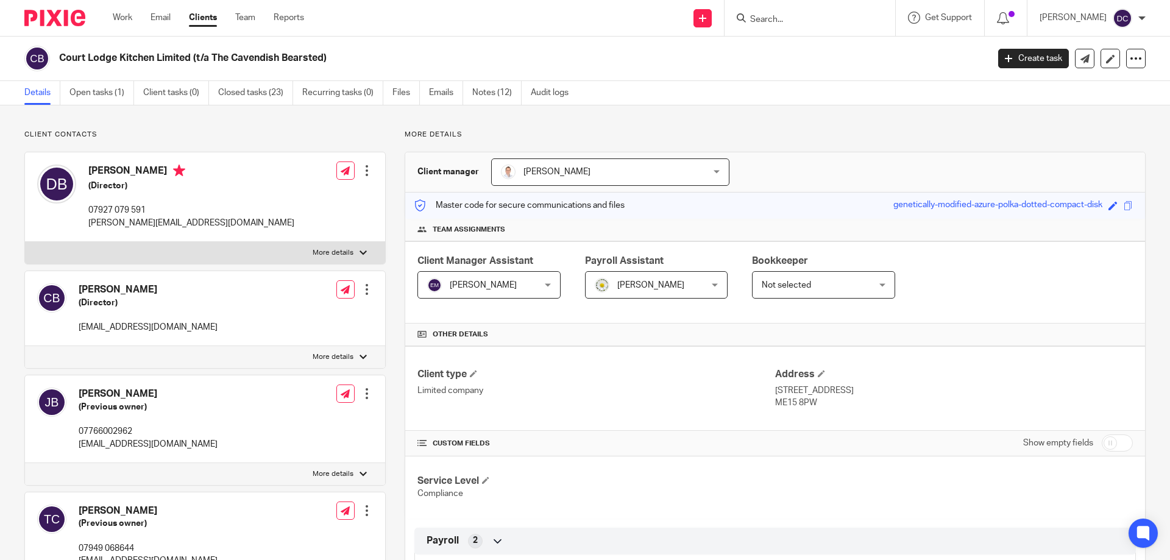 The image size is (1170, 560). Describe the element at coordinates (55, 18) in the screenshot. I see `img: Pixie` at that location.